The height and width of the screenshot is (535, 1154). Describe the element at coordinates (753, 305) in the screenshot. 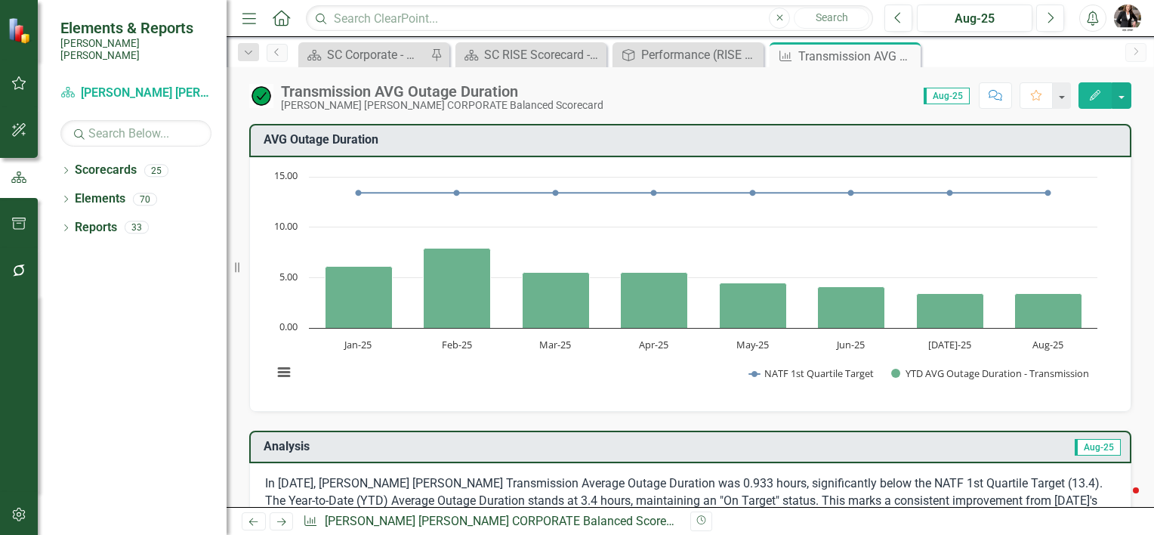

I see `path: May-25, 4.476136. YTD AVG Outage Duration - Transmission.` at that location.